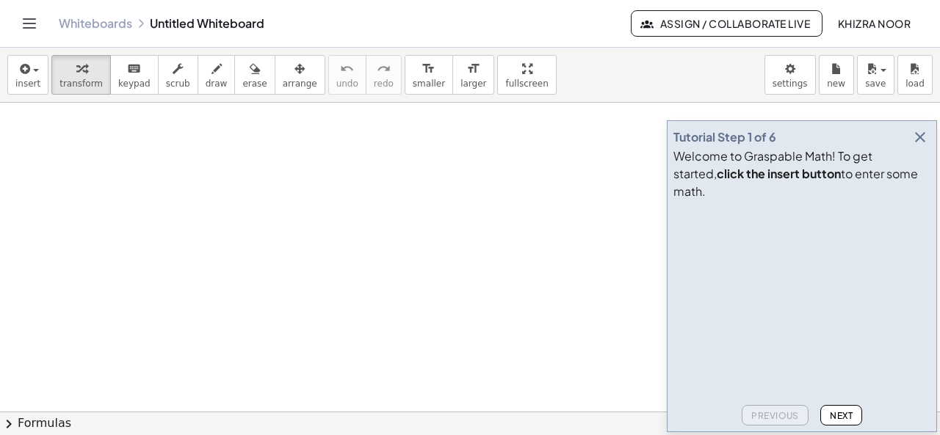 This screenshot has width=940, height=435. What do you see at coordinates (778, 173) in the screenshot?
I see `b: click the insert button` at bounding box center [778, 173].